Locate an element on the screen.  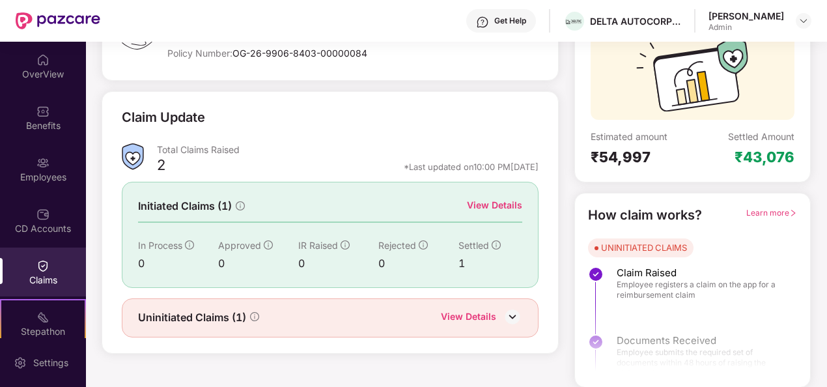
div: Get Help is located at coordinates (510, 21).